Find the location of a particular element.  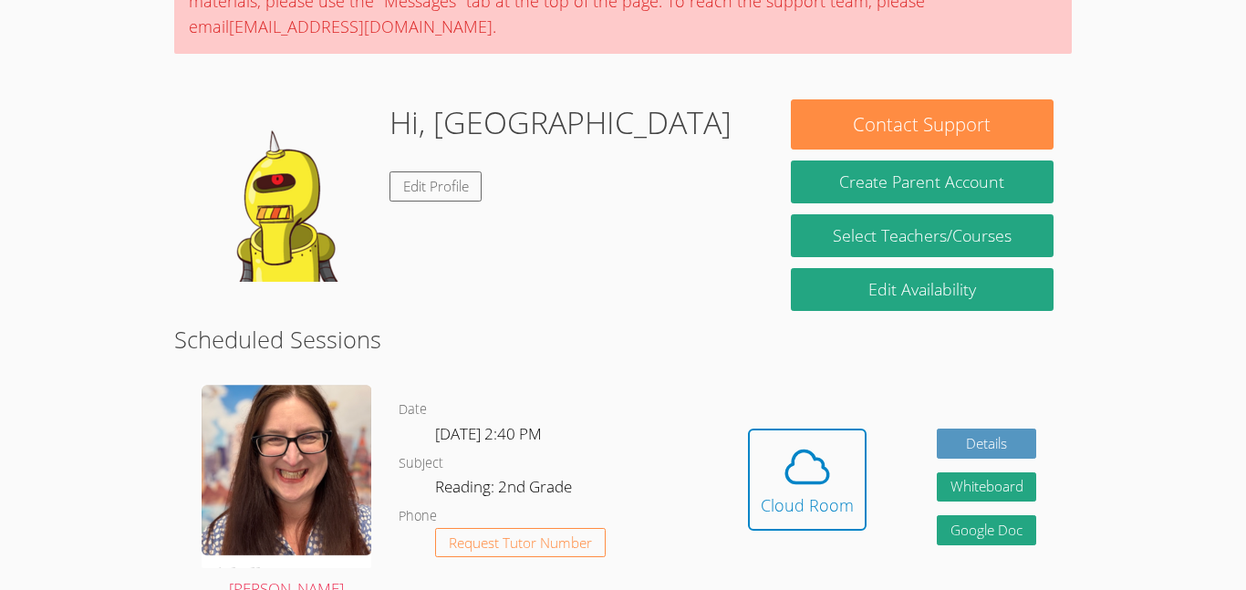

dd: Reading: 2nd Grade is located at coordinates (505, 490).